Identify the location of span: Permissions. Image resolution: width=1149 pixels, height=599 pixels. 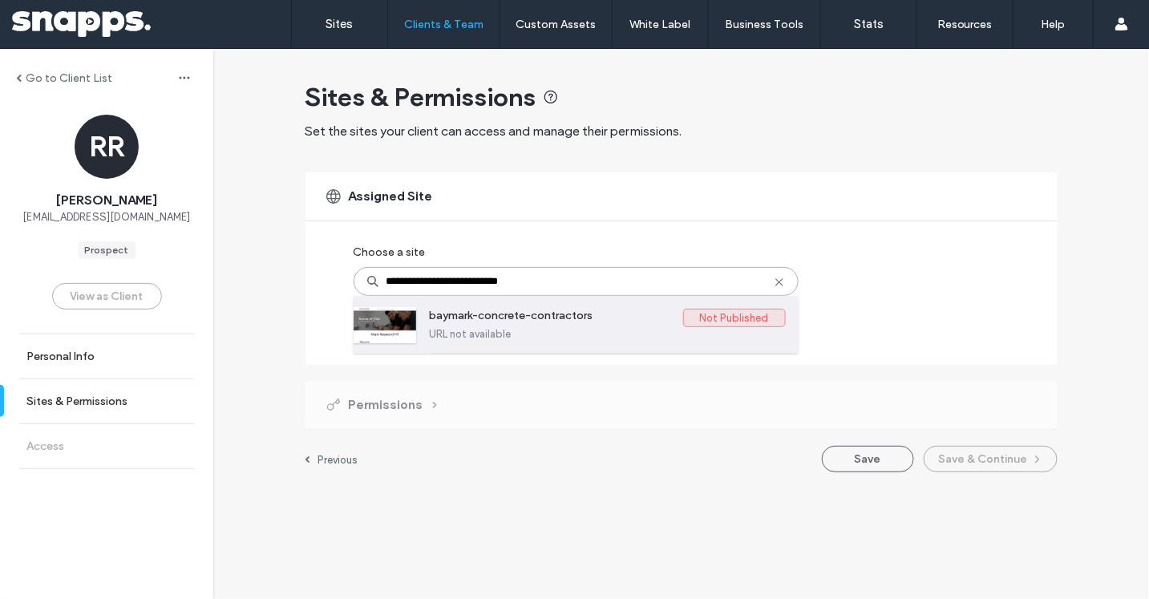
(386, 405).